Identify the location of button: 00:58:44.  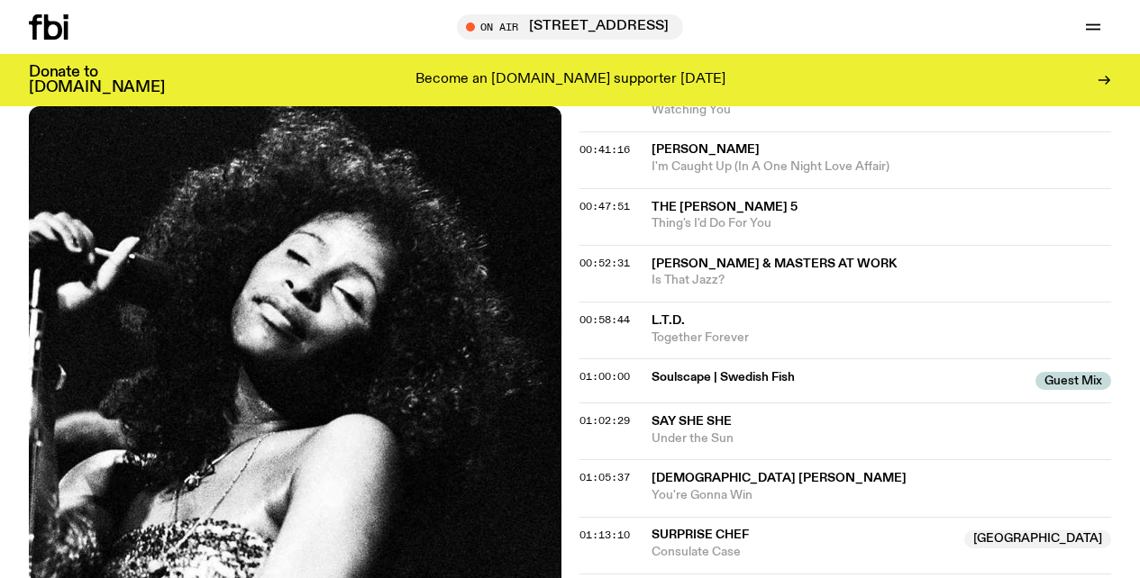
(604, 320).